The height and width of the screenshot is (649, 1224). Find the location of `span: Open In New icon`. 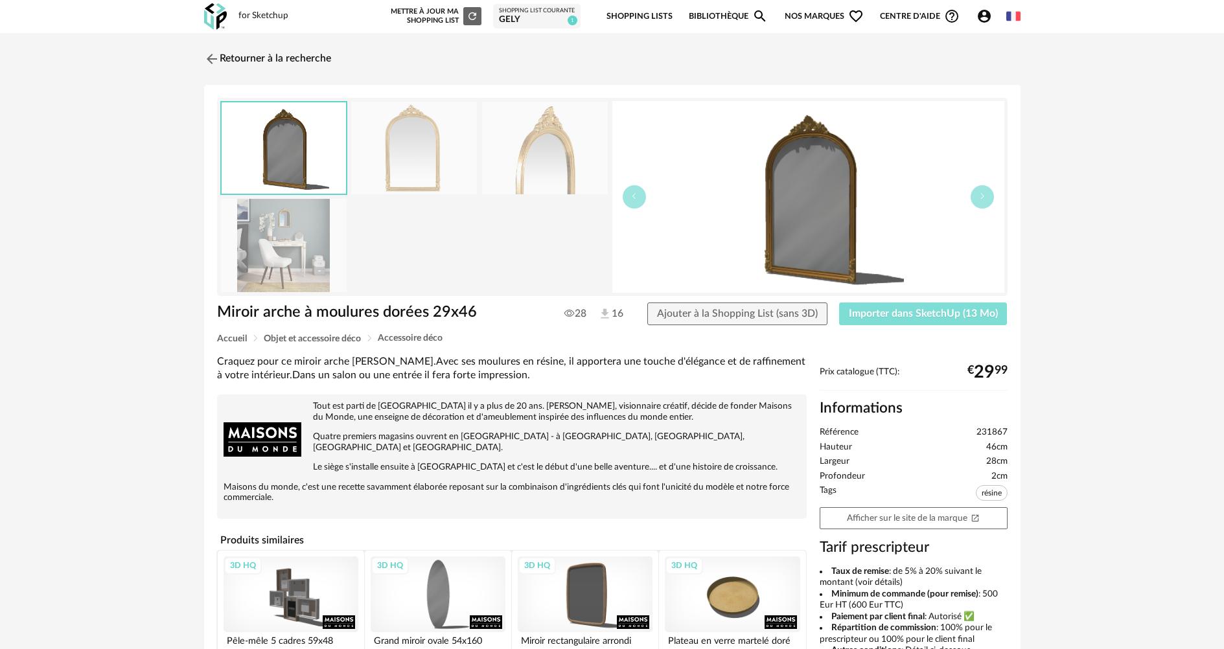

span: Open In New icon is located at coordinates (975, 518).